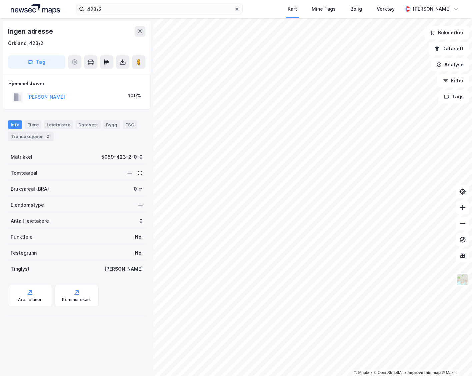 Image resolution: width=472 pixels, height=376 pixels. What do you see at coordinates (35, 9) in the screenshot?
I see `img: logo.a4113a55bc3d86da70a041830d287a7e.svg` at bounding box center [35, 9].